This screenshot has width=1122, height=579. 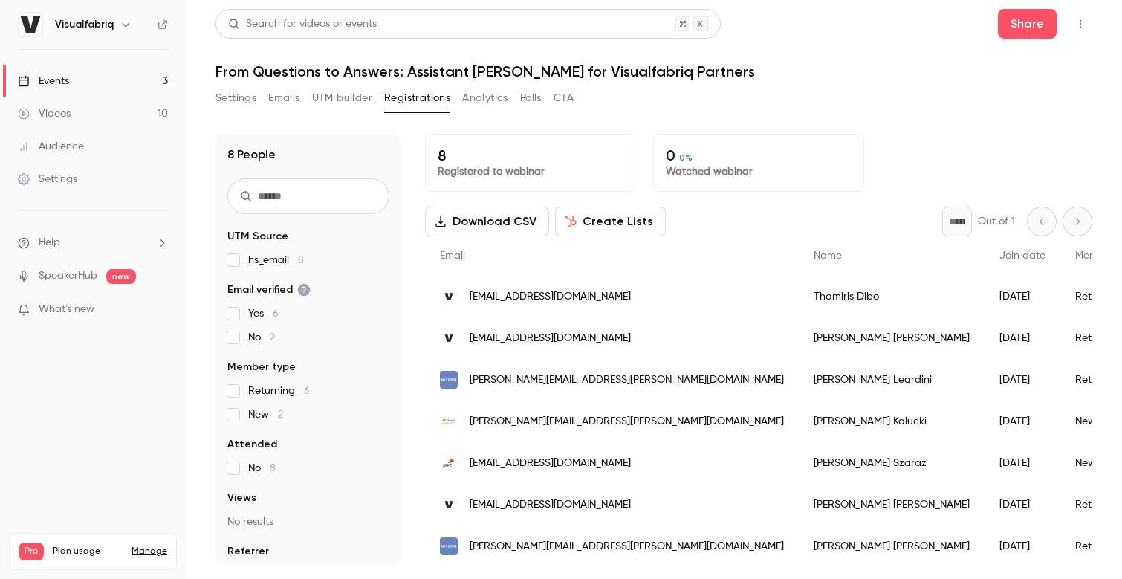 What do you see at coordinates (530, 172) in the screenshot?
I see `p: Registered to webinar` at bounding box center [530, 172].